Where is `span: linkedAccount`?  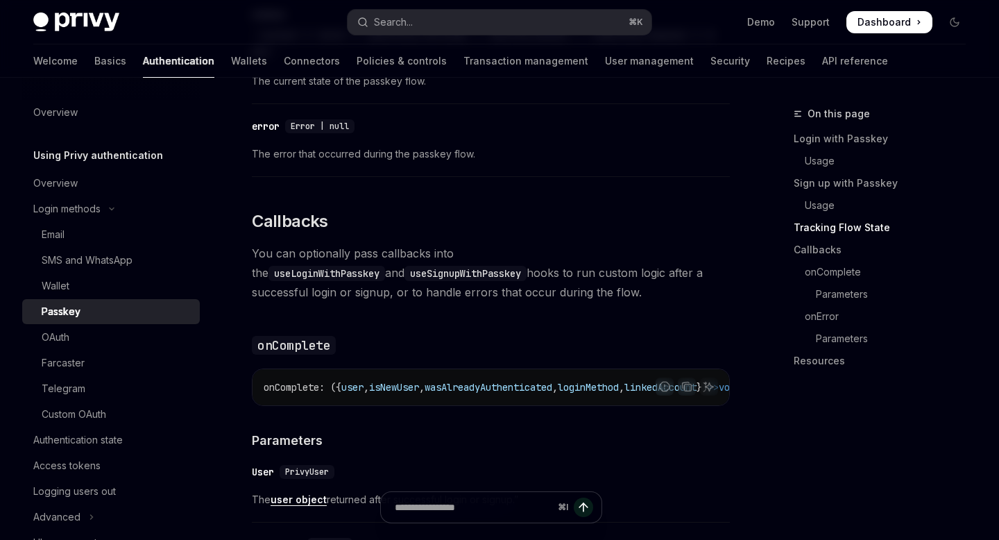 span: linkedAccount is located at coordinates (660, 387).